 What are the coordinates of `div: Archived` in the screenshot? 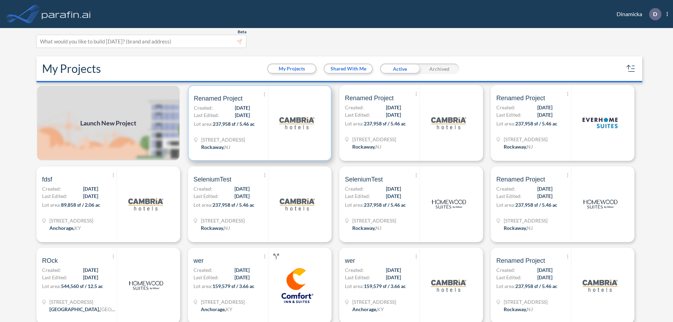 It's located at (439, 69).